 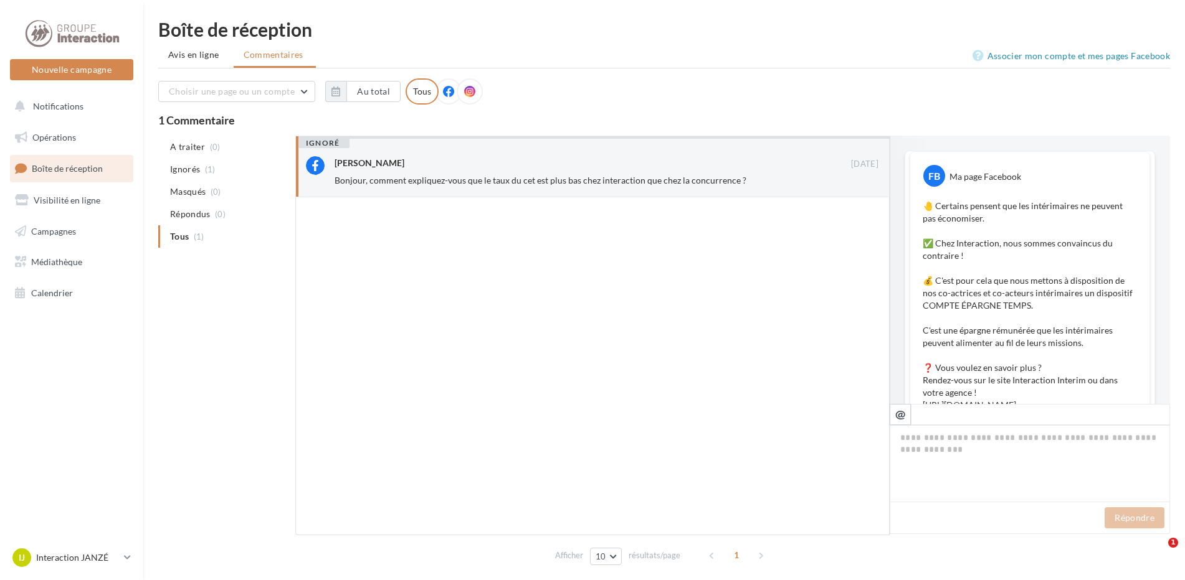 What do you see at coordinates (72, 70) in the screenshot?
I see `button: Nouvelle campagne` at bounding box center [72, 70].